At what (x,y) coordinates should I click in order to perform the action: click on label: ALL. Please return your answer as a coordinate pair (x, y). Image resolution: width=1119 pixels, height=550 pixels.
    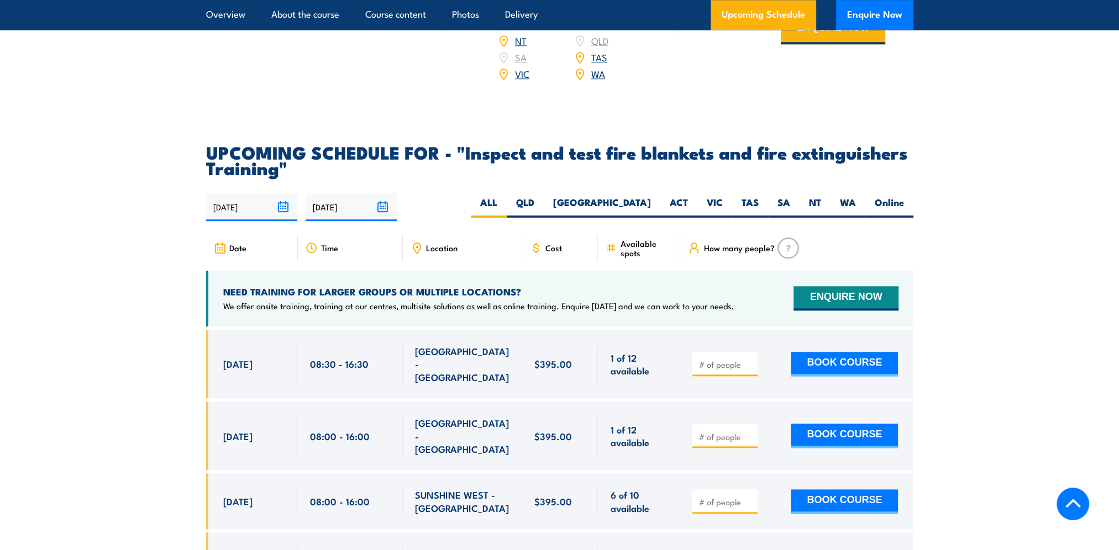
    Looking at the image, I should click on (489, 207).